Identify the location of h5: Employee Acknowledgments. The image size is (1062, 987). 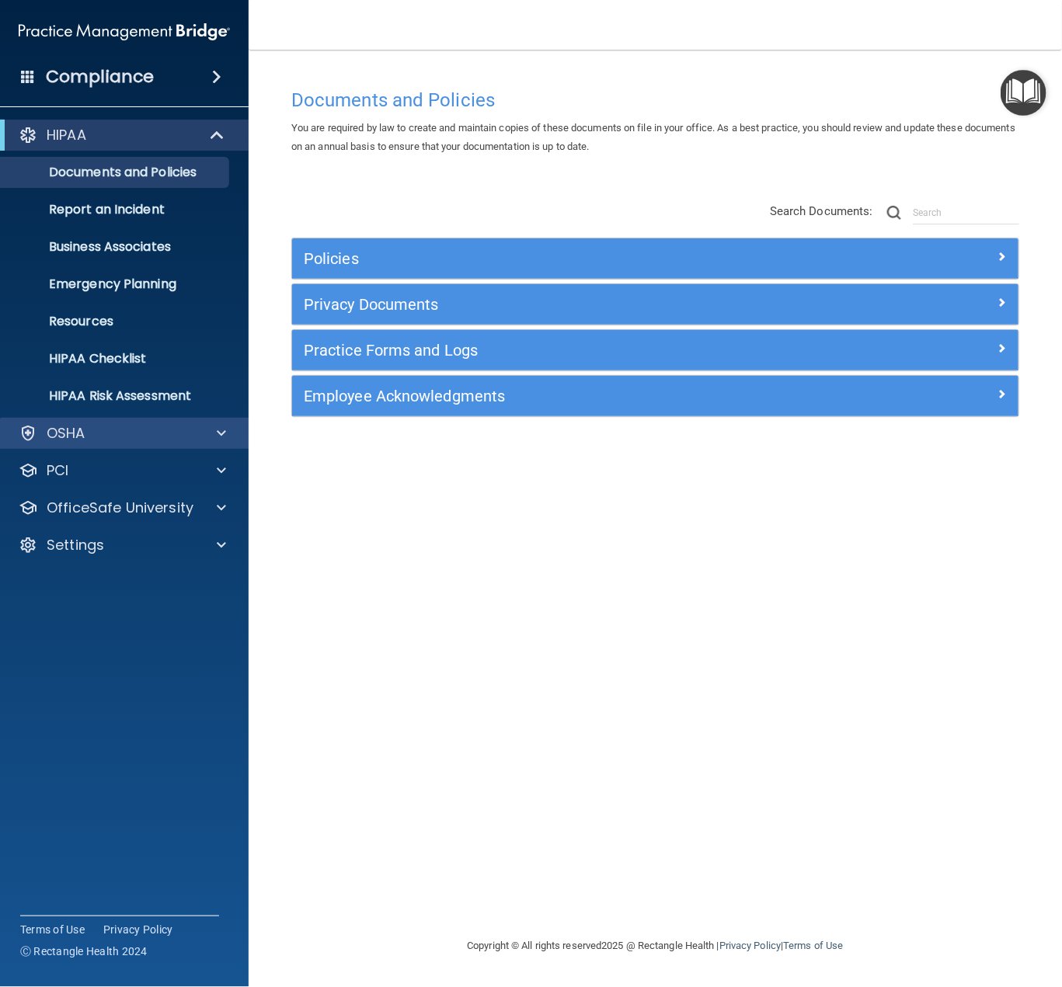
(564, 396).